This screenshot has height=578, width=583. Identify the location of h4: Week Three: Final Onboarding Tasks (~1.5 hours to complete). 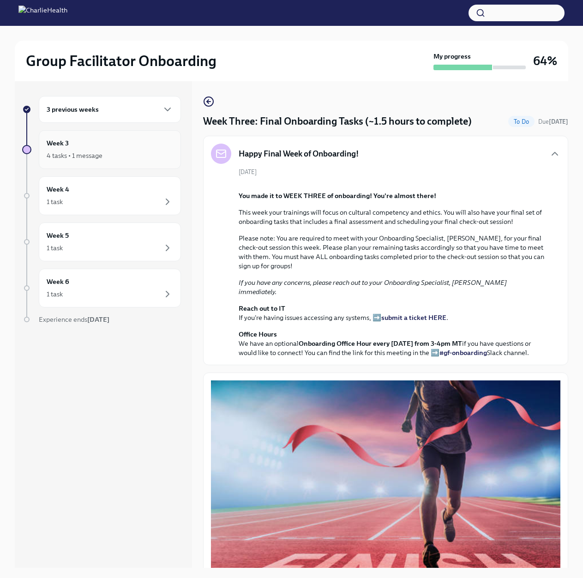
(337, 121).